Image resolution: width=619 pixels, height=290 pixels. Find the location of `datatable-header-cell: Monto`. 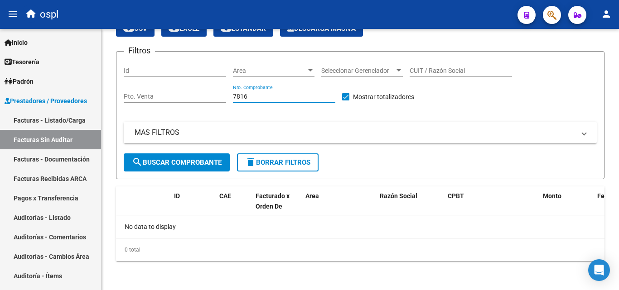

datatable-header-cell: Monto is located at coordinates (566, 206).